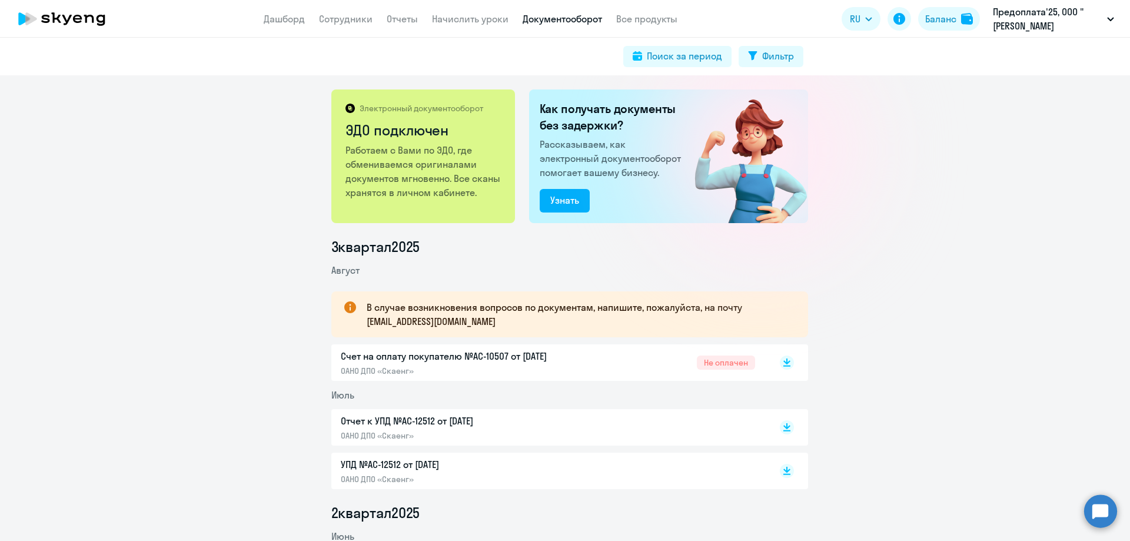 The width and height of the screenshot is (1130, 541). I want to click on li: 2 квартал 2025, so click(570, 512).